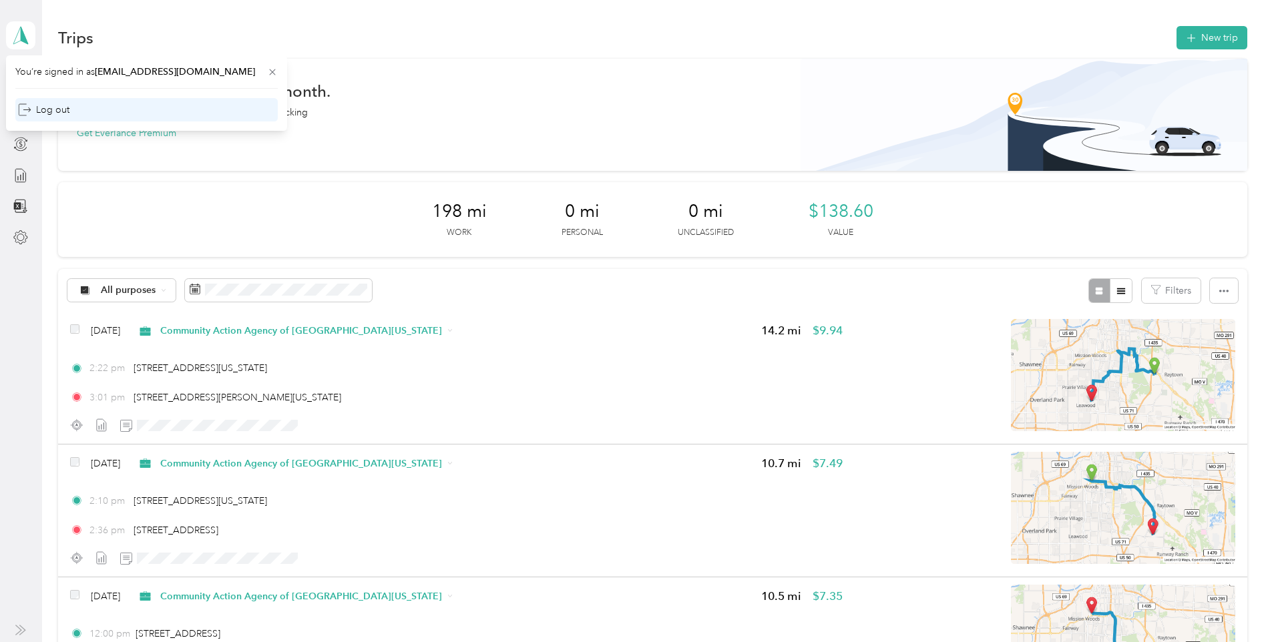 The height and width of the screenshot is (642, 1270). Describe the element at coordinates (781, 331) in the screenshot. I see `span: 14.2 mi` at that location.